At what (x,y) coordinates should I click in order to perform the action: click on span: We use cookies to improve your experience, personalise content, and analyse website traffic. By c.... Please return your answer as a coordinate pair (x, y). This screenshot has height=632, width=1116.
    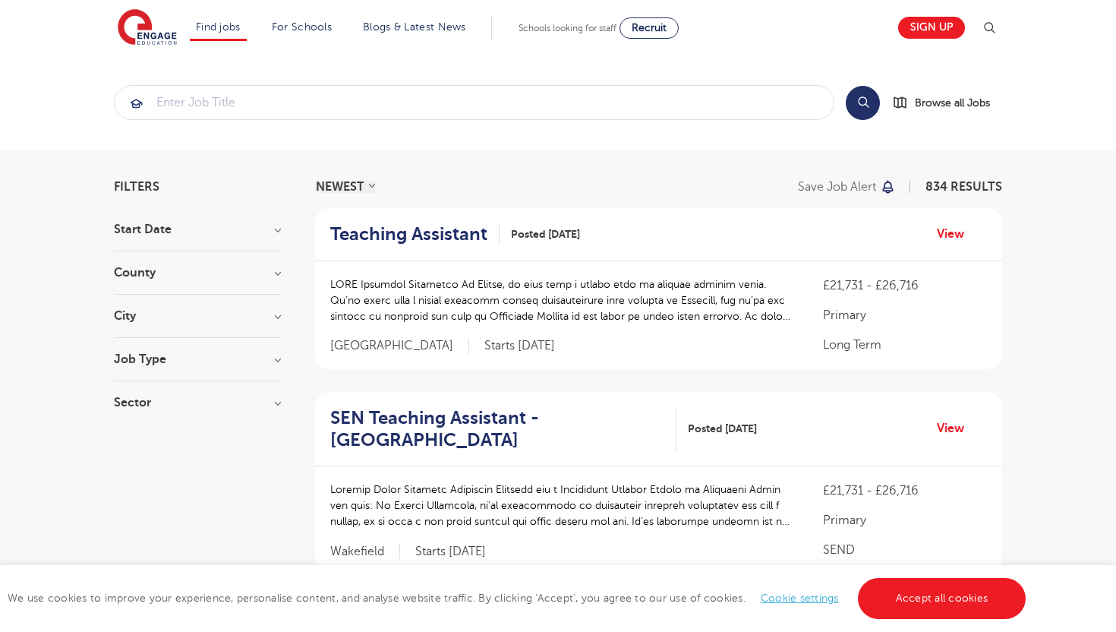
    Looking at the image, I should click on (519, 598).